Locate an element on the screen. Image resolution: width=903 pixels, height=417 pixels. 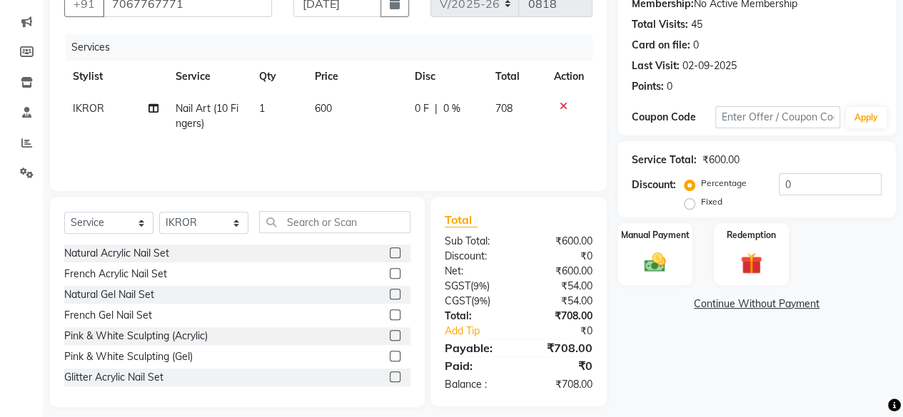
div: Service Total: is located at coordinates (664, 160).